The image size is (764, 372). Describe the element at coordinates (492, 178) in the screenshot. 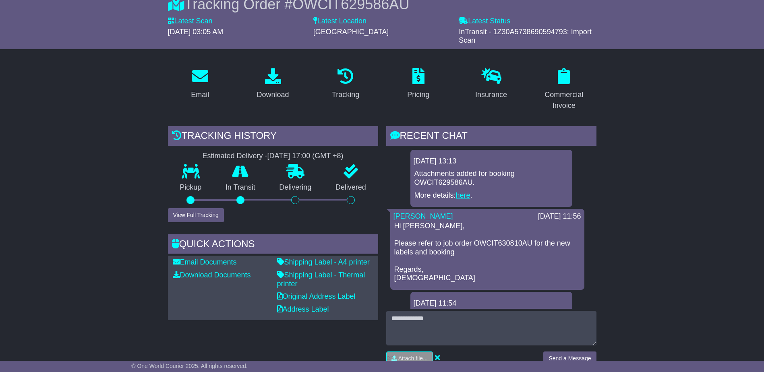

I see `p: Attachments added for booking OWCIT629586AU.` at that location.